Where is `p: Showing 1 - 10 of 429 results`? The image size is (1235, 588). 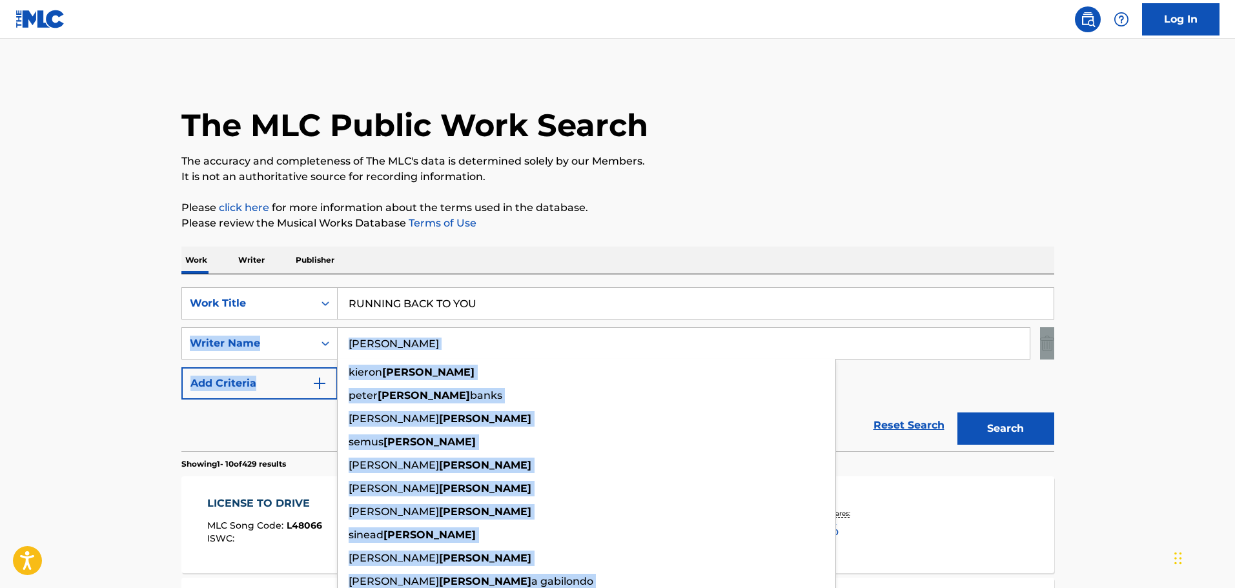
p: Showing 1 - 10 of 429 results is located at coordinates (234, 464).